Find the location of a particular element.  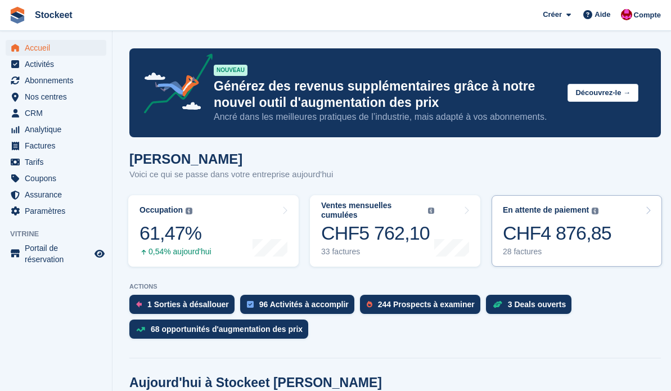

p: Ancré dans les meilleures pratiques de l’industrie, mais adapté à vos abonnements. is located at coordinates (386, 117).